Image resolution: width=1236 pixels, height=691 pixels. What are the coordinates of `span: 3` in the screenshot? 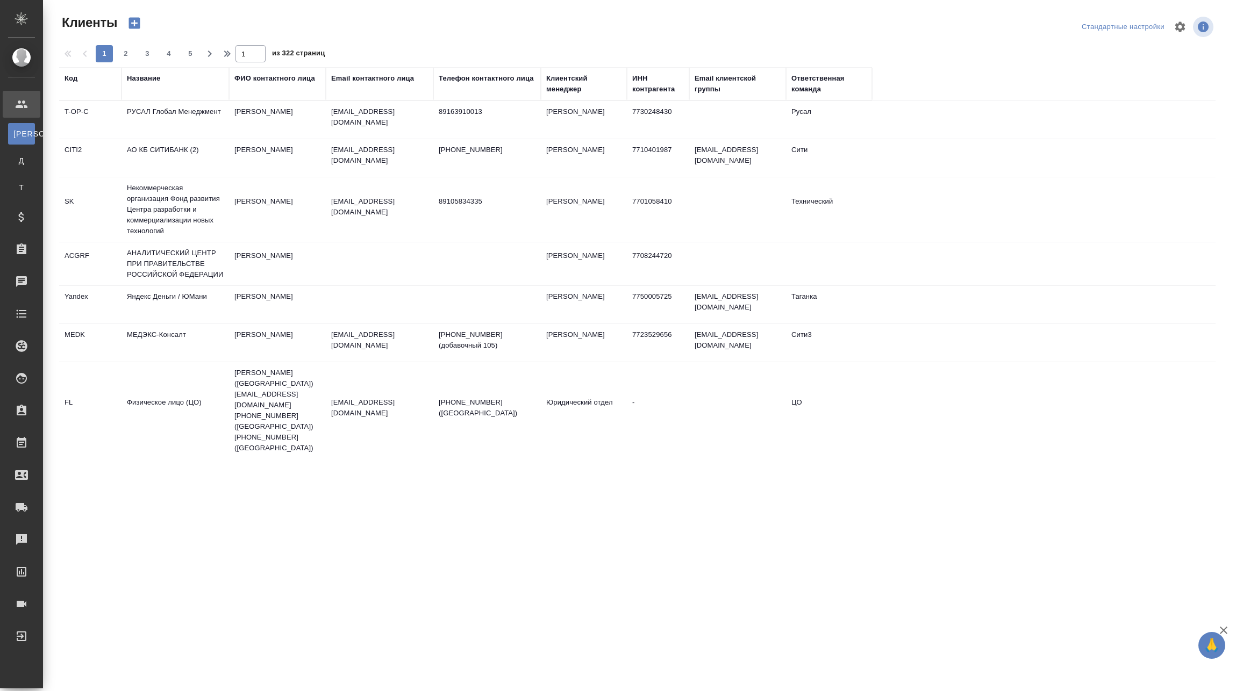 It's located at (147, 54).